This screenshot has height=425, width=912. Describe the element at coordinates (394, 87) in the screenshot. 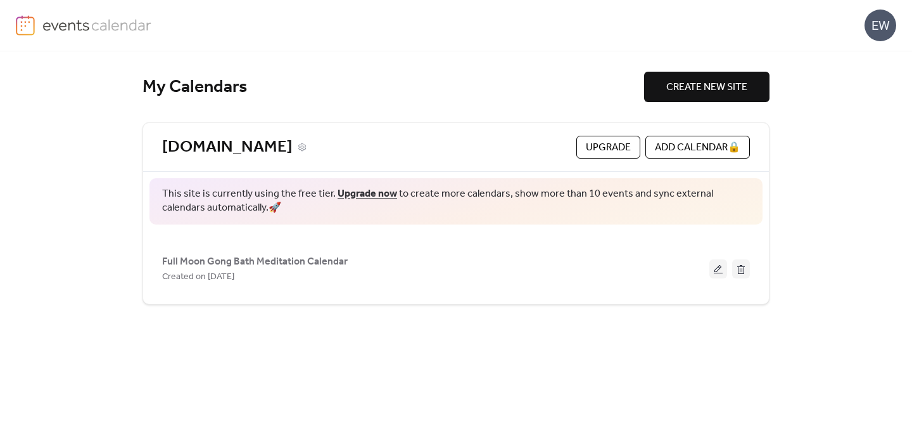

I see `div: My Calendars` at that location.